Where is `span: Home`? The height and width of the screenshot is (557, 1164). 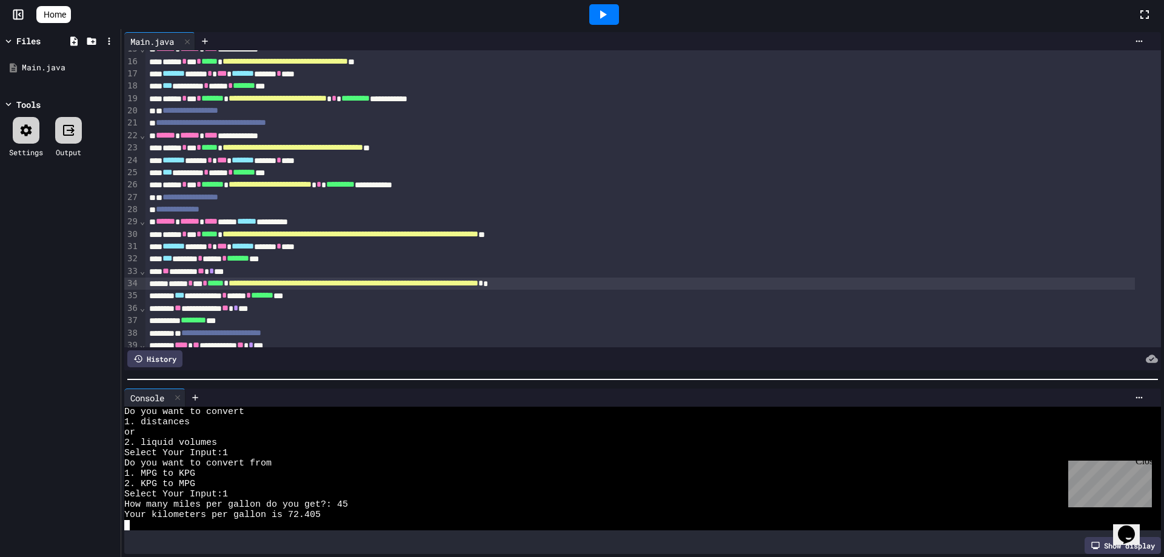 span: Home is located at coordinates (55, 15).